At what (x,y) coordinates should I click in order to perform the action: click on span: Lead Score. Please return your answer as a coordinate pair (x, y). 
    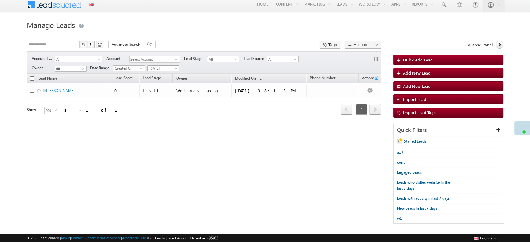
    Looking at the image, I should click on (124, 78).